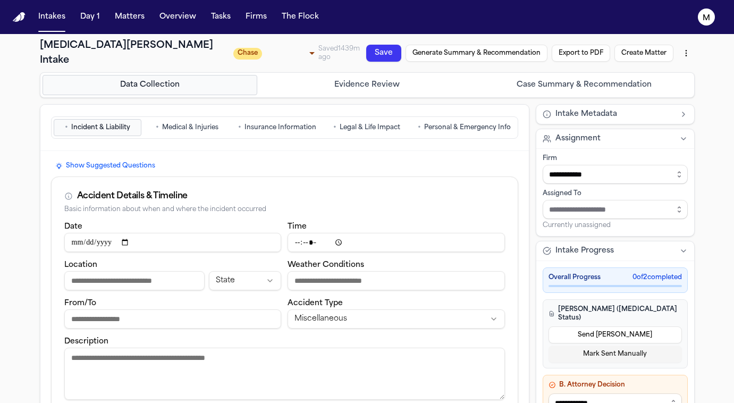  I want to click on button: Go to Legal & Life Impact, so click(367, 128).